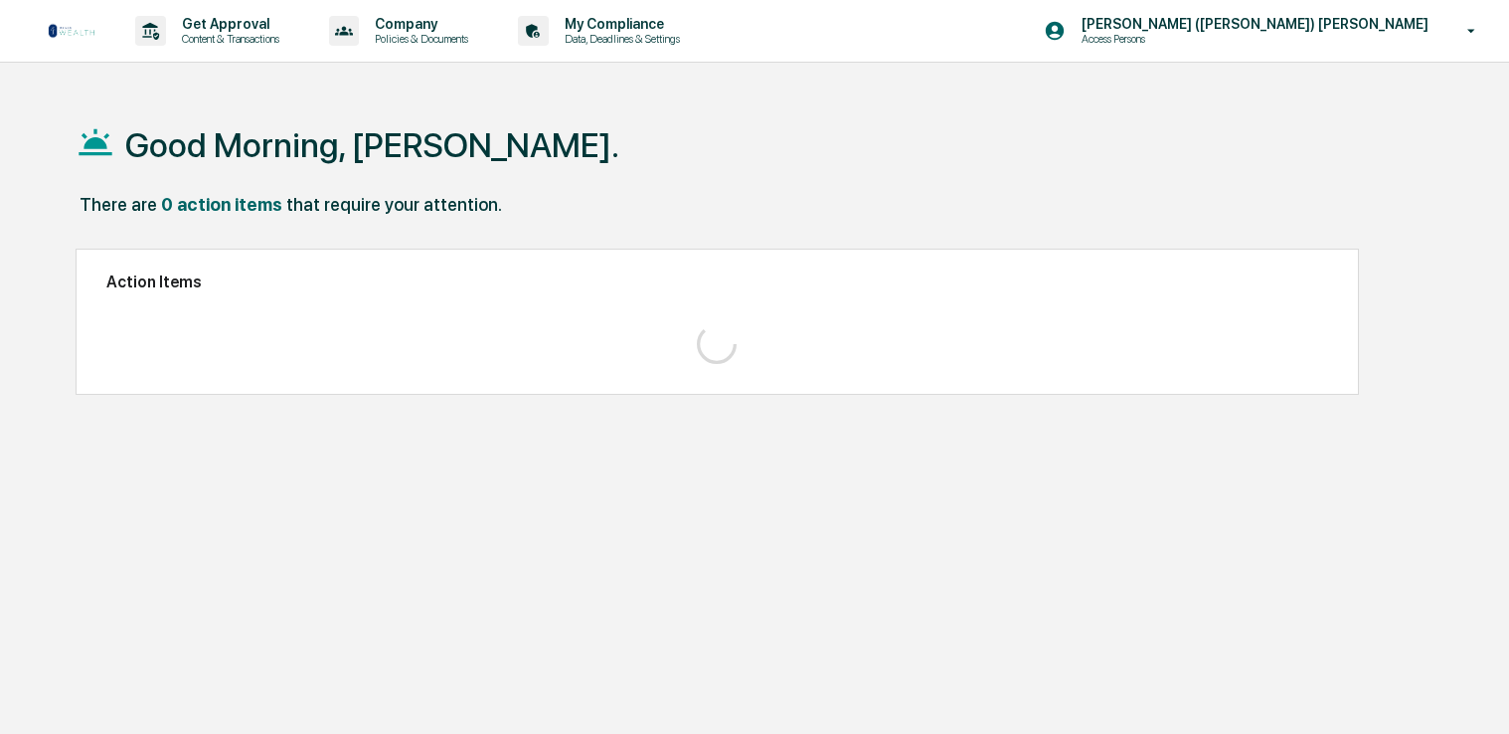 The width and height of the screenshot is (1509, 734). I want to click on p: My Compliance, so click(619, 24).